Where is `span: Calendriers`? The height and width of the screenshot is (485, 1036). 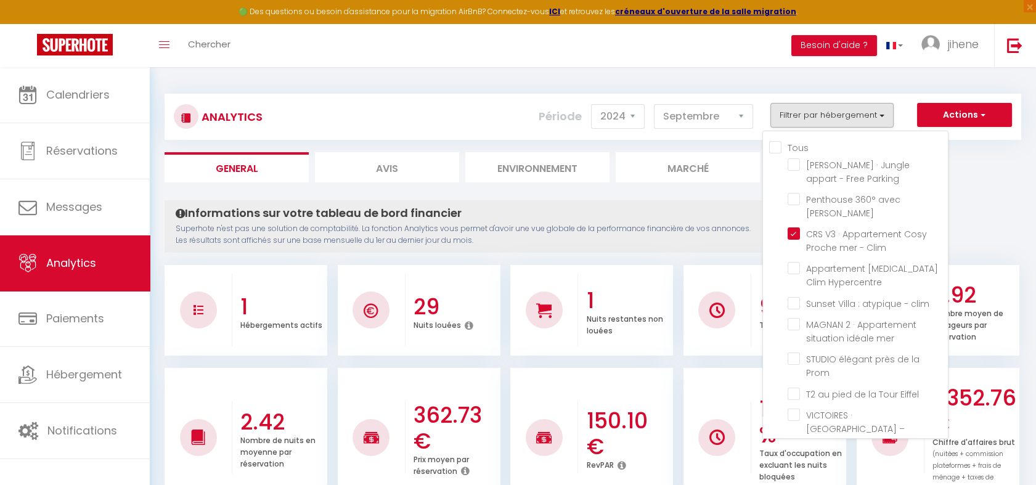 span: Calendriers is located at coordinates (78, 94).